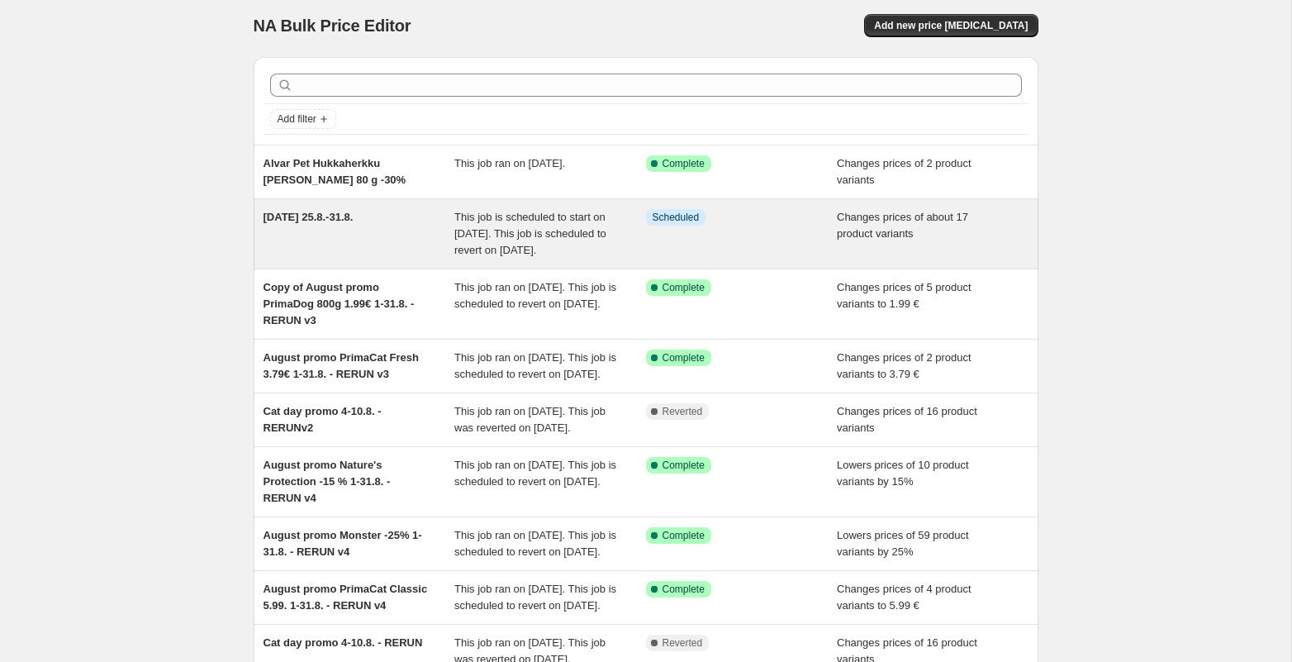 The width and height of the screenshot is (1292, 662). I want to click on span: Changes prices of 2 product variants to 3.79 €, so click(904, 365).